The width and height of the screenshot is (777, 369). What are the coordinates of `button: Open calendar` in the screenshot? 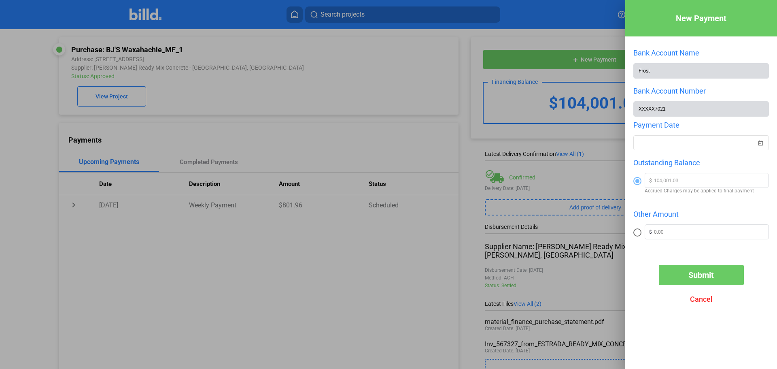 It's located at (760, 138).